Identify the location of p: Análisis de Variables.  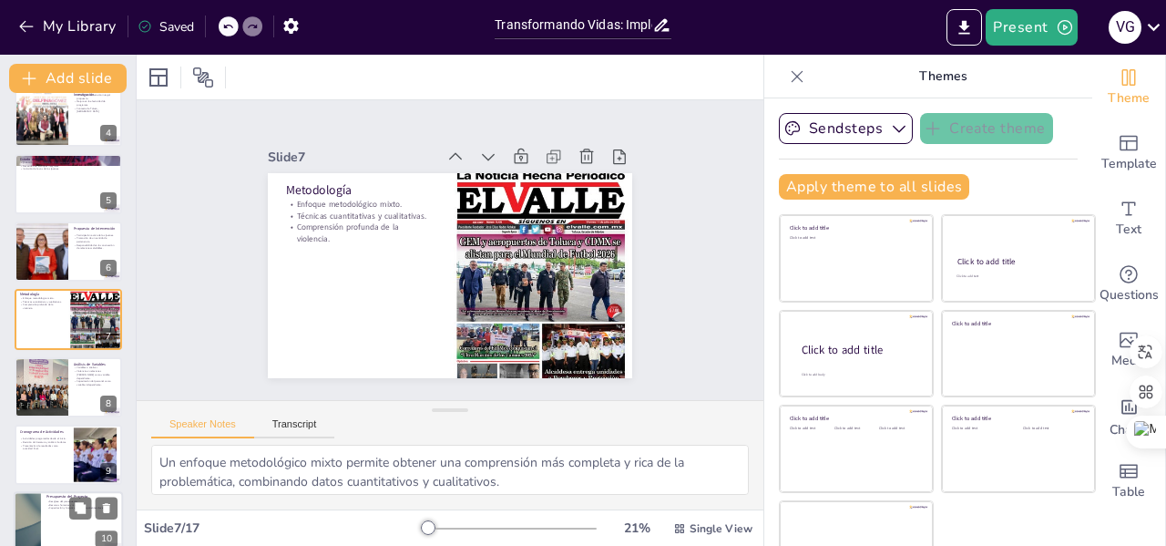
(95, 363).